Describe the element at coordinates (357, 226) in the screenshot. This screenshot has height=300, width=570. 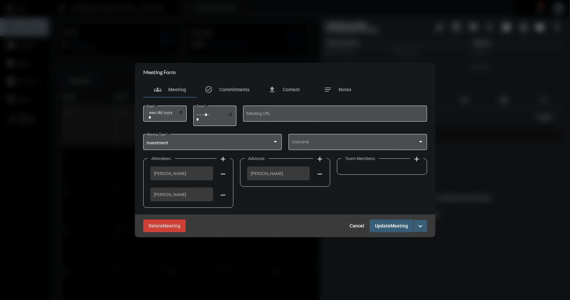
I see `span: Cancel` at that location.